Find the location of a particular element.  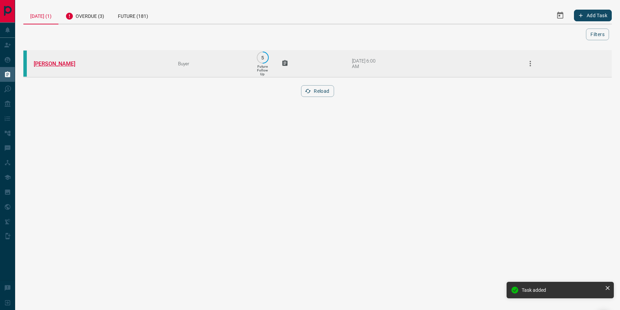

div: Task added is located at coordinates (562, 290).